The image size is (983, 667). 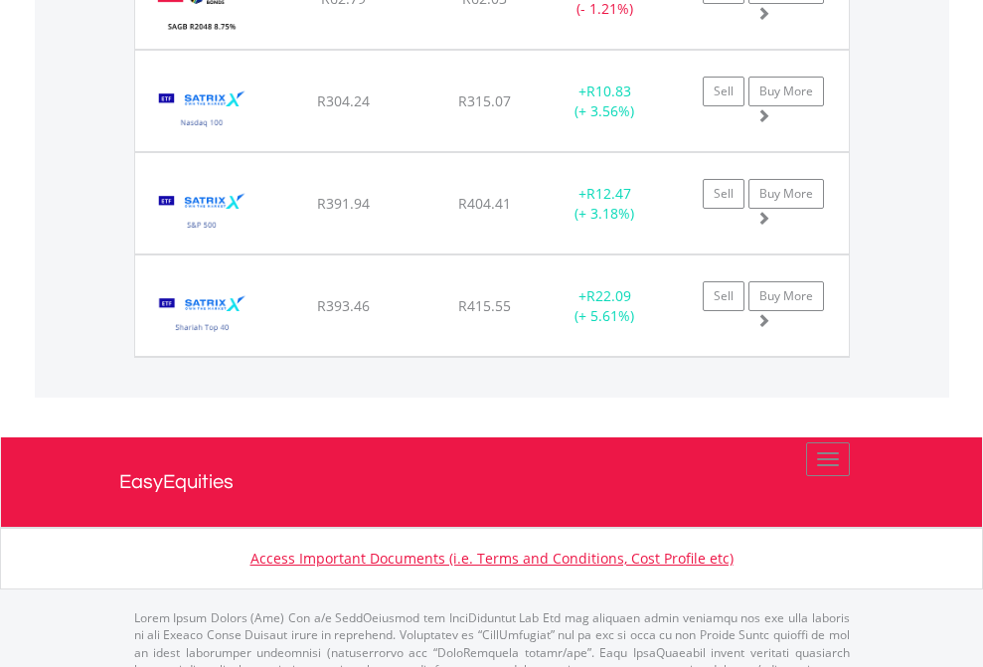 What do you see at coordinates (202, 213) in the screenshot?
I see `img: EQU.ZA.STX500.png` at bounding box center [202, 213].